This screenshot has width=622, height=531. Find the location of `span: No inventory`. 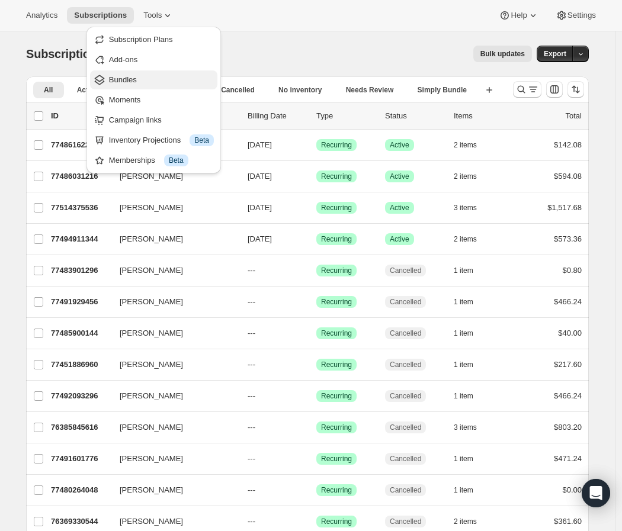

span: No inventory is located at coordinates (300, 90).